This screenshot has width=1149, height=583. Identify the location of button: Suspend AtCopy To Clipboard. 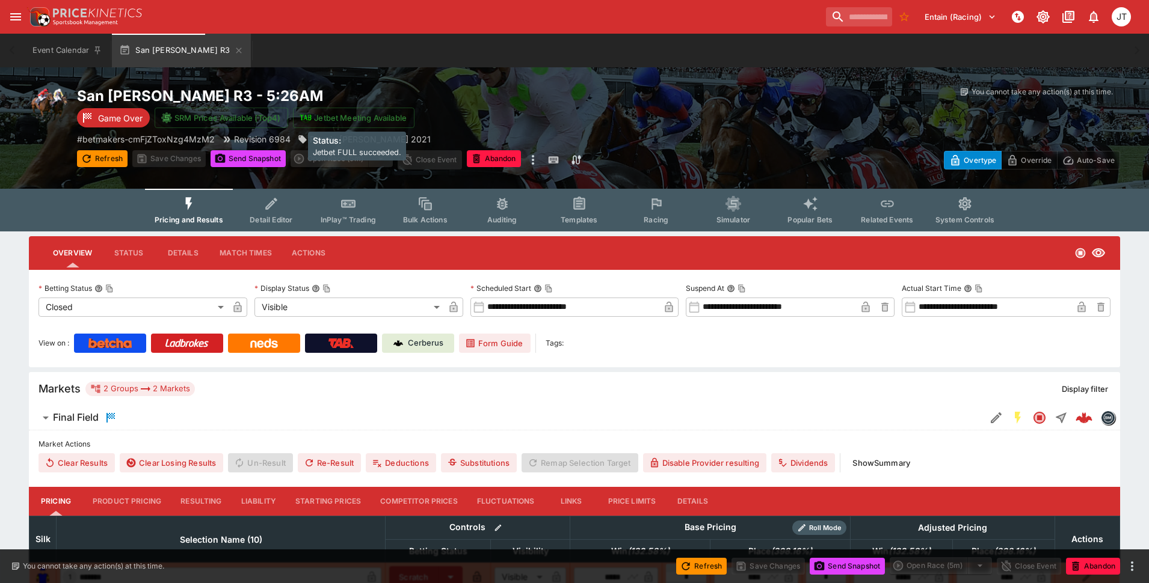
(731, 289).